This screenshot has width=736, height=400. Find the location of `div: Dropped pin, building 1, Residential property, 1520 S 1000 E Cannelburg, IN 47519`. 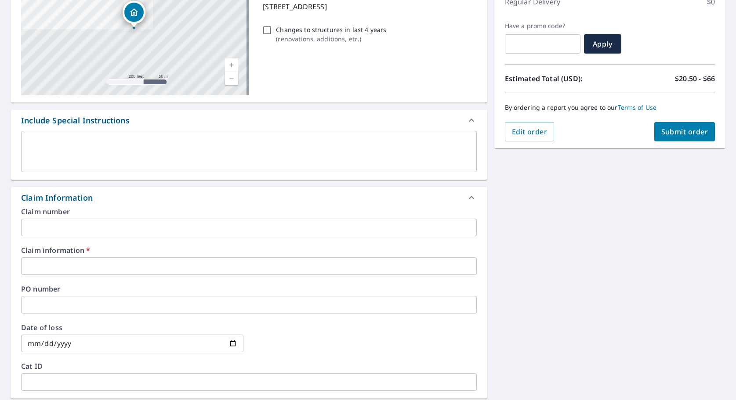

div: Dropped pin, building 1, Residential property, 1520 S 1000 E Cannelburg, IN 47519 is located at coordinates (134, 15).